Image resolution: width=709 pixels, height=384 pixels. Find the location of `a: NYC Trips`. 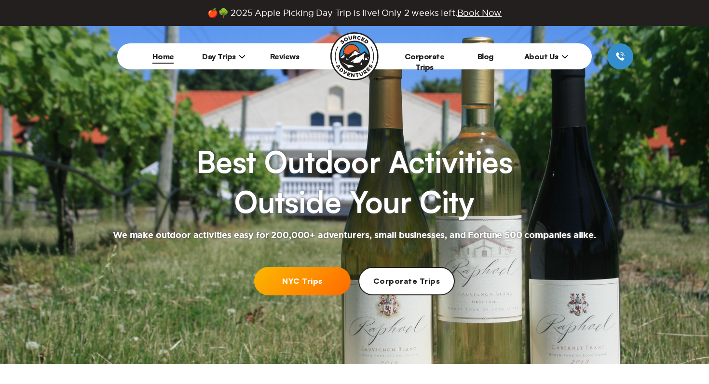

a: NYC Trips is located at coordinates (302, 281).